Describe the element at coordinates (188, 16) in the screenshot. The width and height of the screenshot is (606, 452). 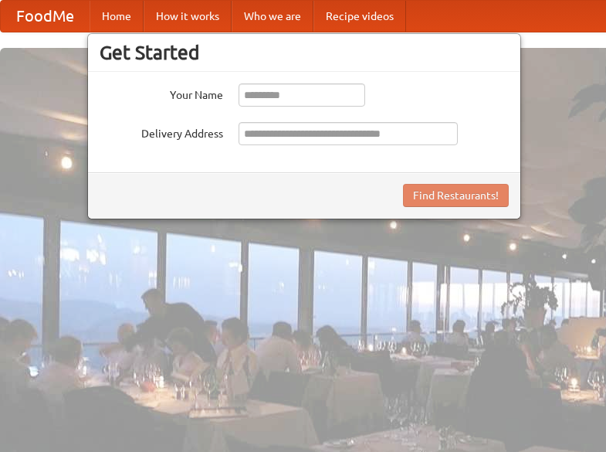
I see `a: How it works` at that location.